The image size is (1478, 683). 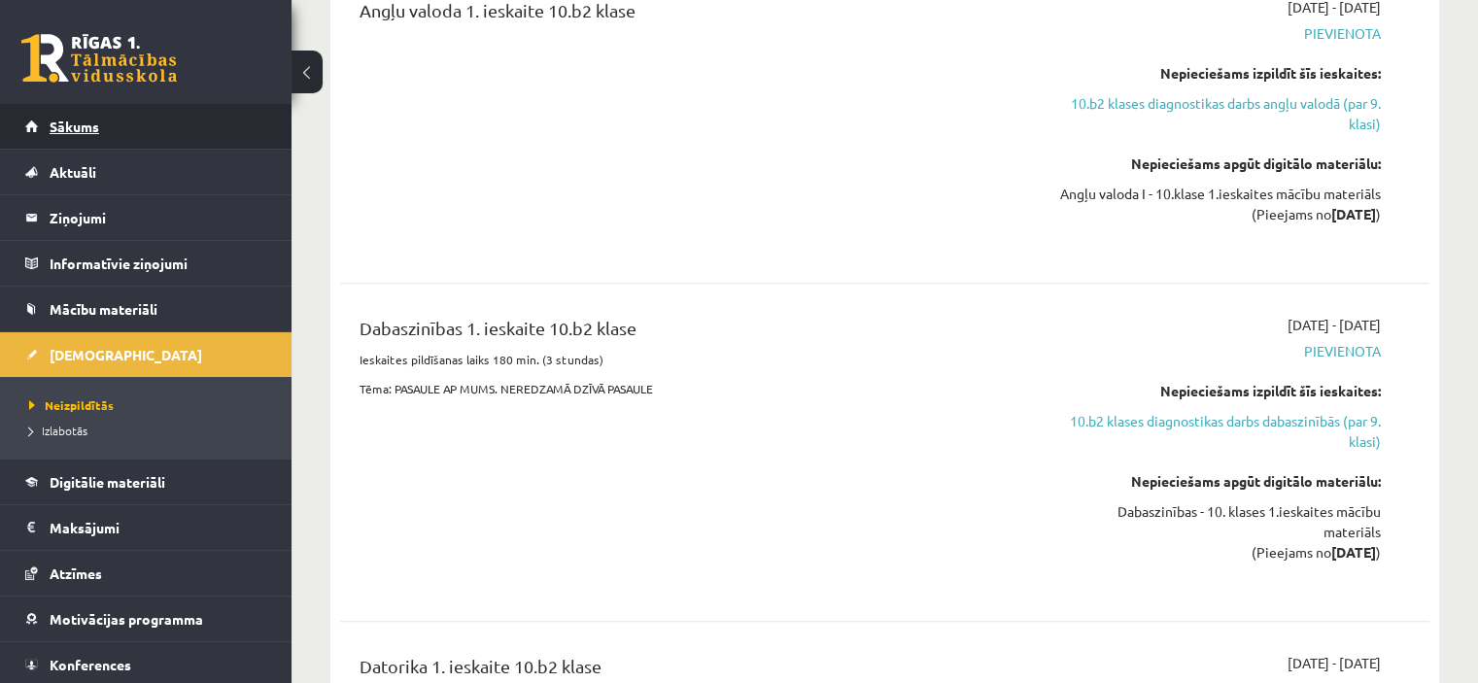 What do you see at coordinates (74, 126) in the screenshot?
I see `span: Sākums` at bounding box center [74, 126].